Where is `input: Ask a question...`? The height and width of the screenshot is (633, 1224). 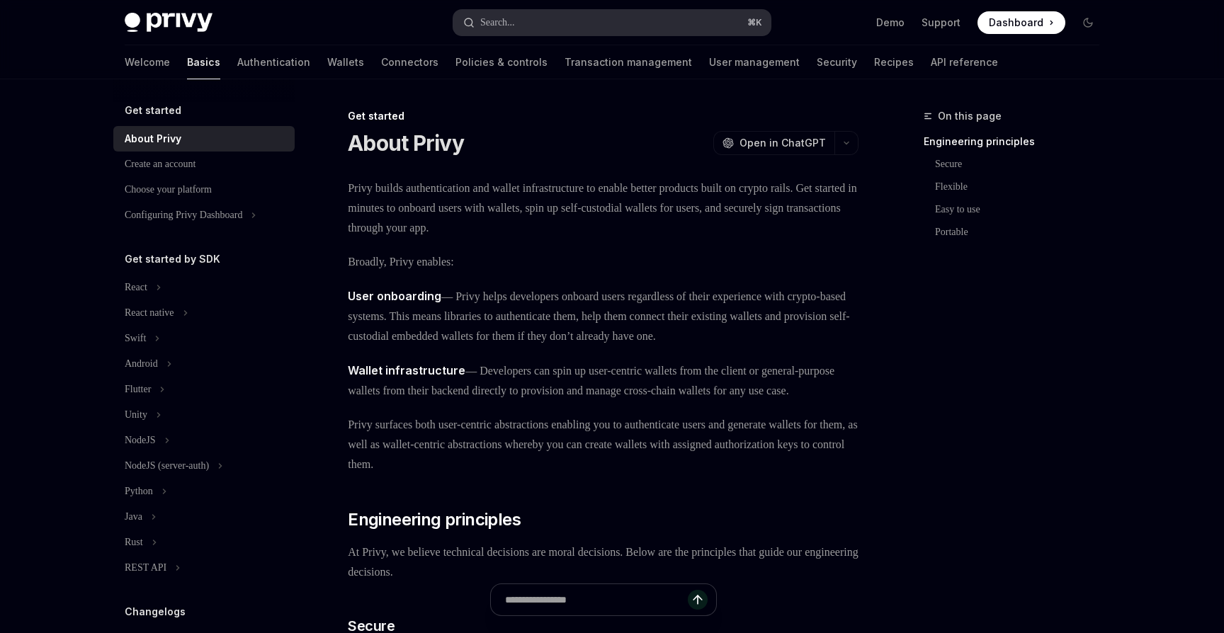 input: Ask a question... is located at coordinates (596, 600).